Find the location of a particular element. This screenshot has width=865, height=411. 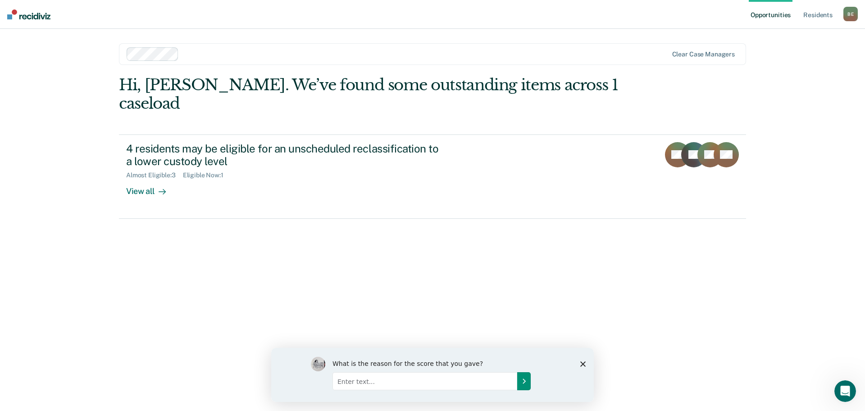

div: Eligible Now : 1 is located at coordinates (207, 175).